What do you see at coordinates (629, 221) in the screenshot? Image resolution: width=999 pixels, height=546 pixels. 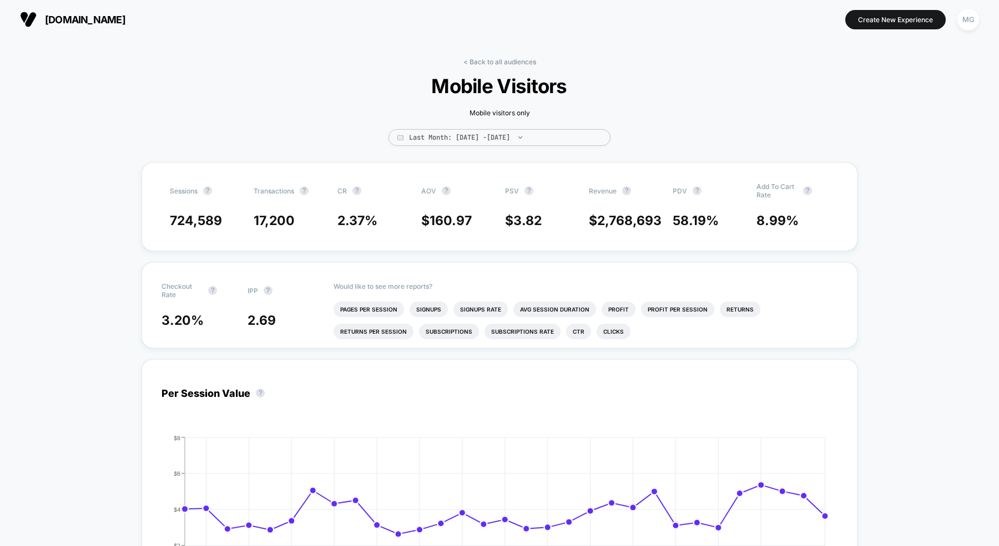 I see `span: 2,768,693` at bounding box center [629, 221].